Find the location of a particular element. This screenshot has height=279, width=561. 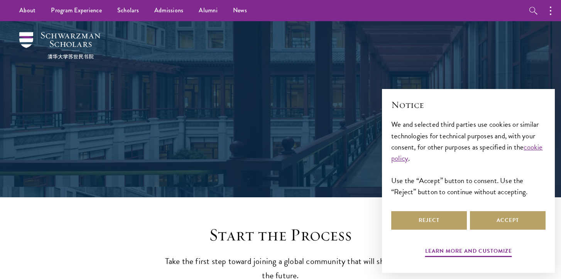

div: We and selected third parties use cookies or similar technologies for technical purposes and, wit... is located at coordinates (469, 158).